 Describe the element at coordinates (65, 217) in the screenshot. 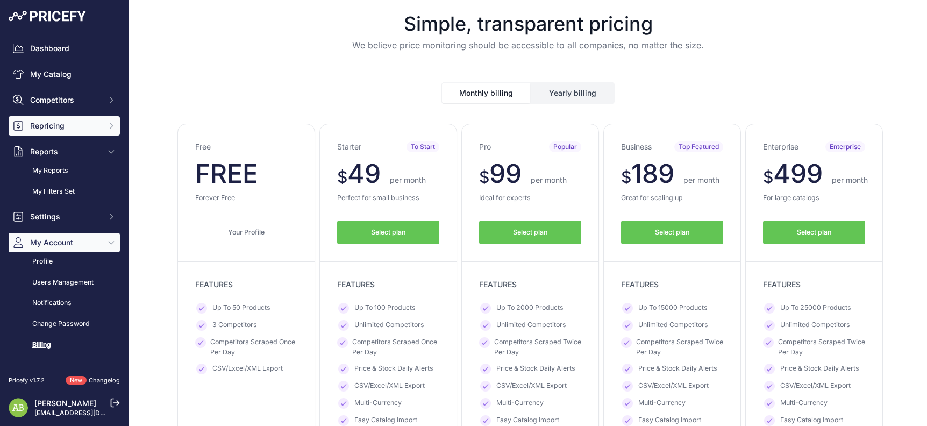

I see `span: Settings` at that location.